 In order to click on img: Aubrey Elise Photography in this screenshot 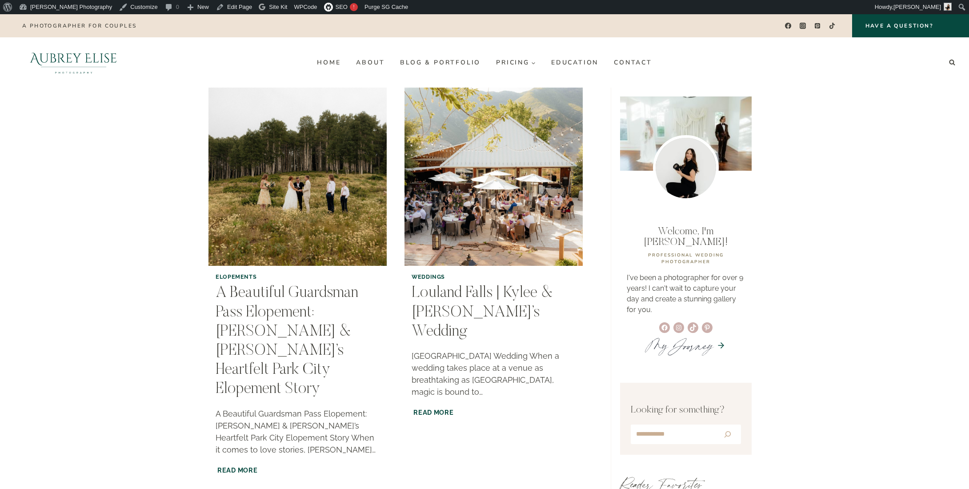, I will do `click(73, 62)`.